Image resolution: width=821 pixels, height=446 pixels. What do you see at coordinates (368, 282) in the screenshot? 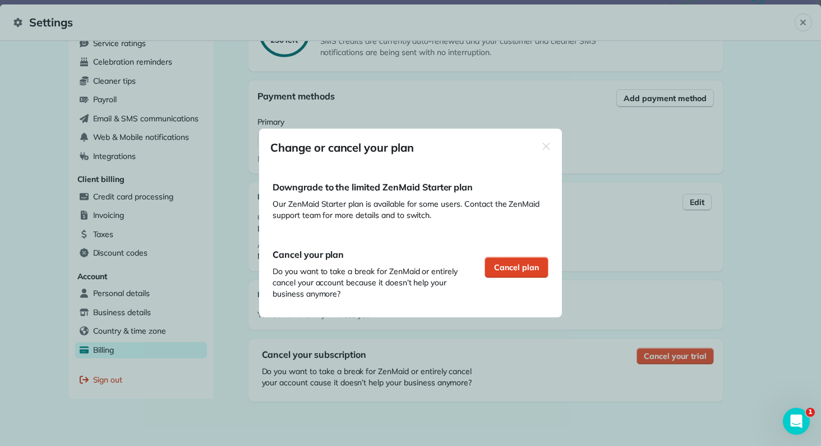
I see `span: Do you want to take a break for ZenMaid or entirely cancel your account because it doesn’t help y...` at bounding box center [368, 282].